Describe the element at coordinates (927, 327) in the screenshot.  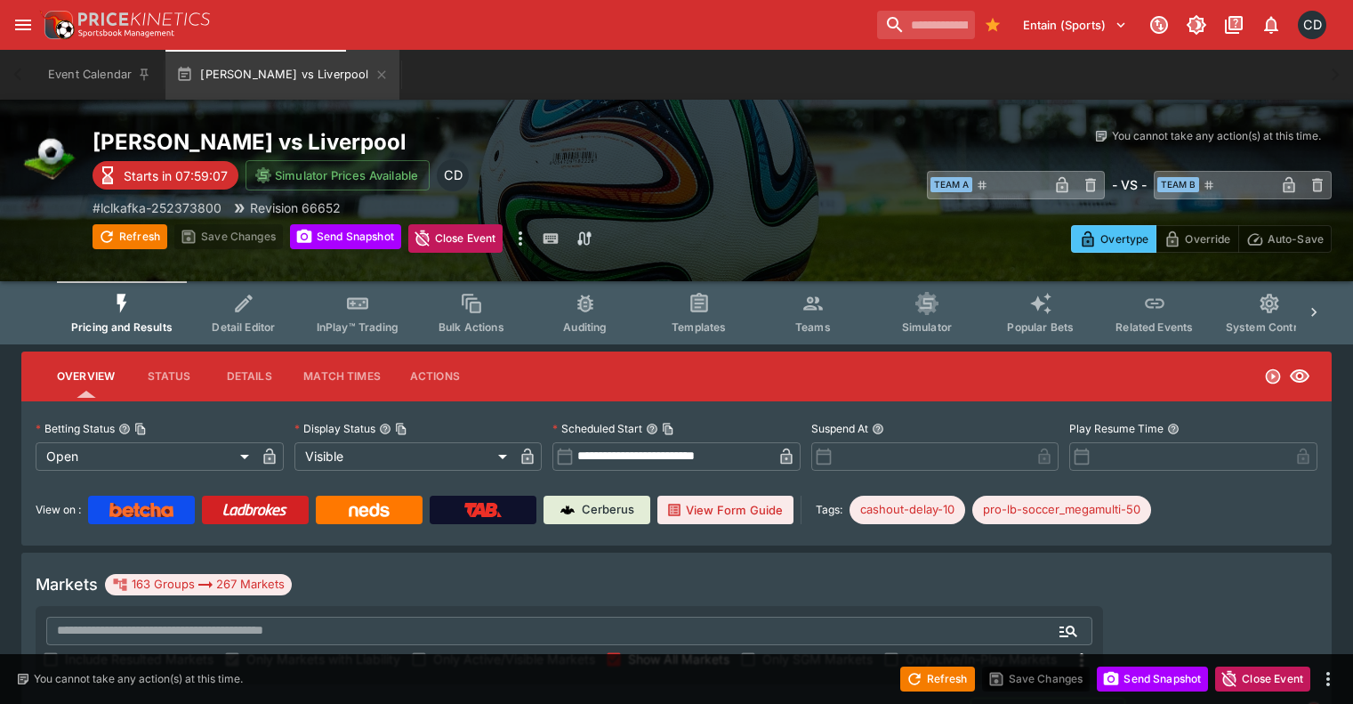
I see `span: Simulator` at that location.